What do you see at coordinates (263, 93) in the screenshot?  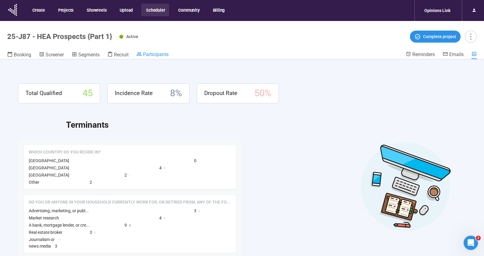 I see `span: 50 %` at bounding box center [263, 93].